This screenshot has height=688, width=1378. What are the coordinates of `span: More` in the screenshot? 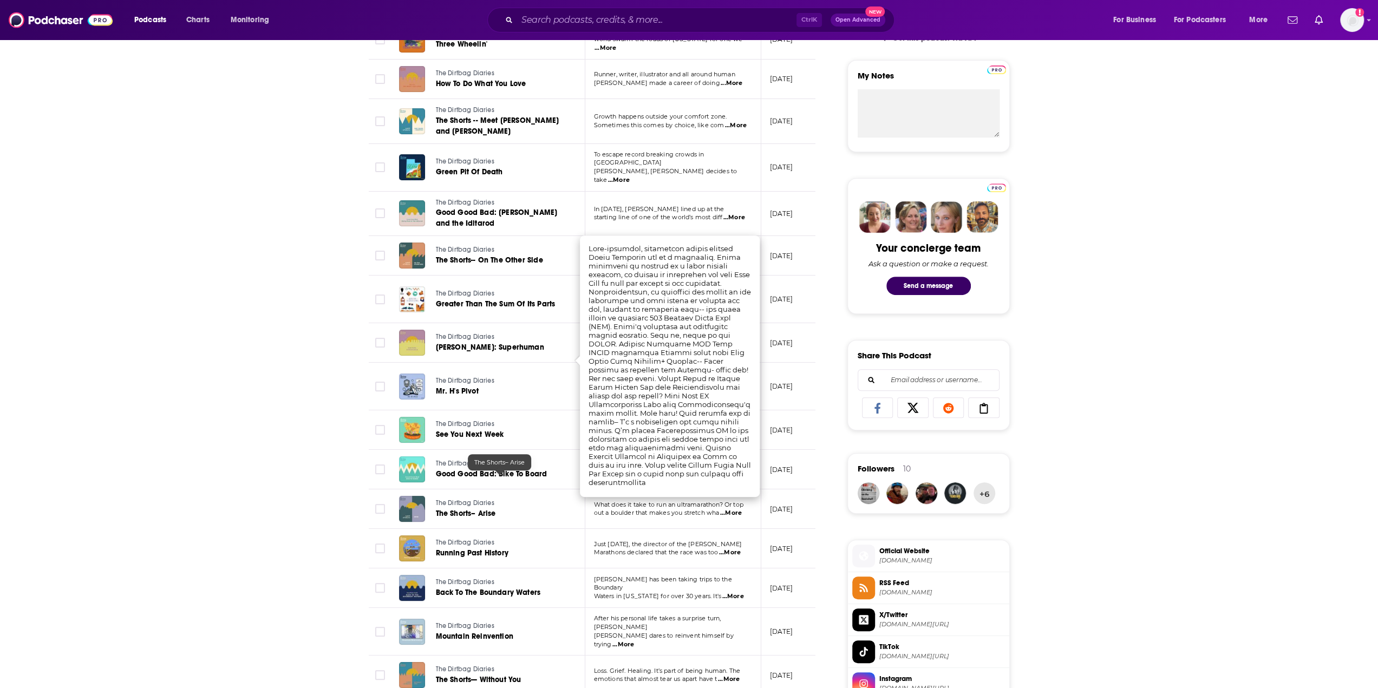 It's located at (1258, 20).